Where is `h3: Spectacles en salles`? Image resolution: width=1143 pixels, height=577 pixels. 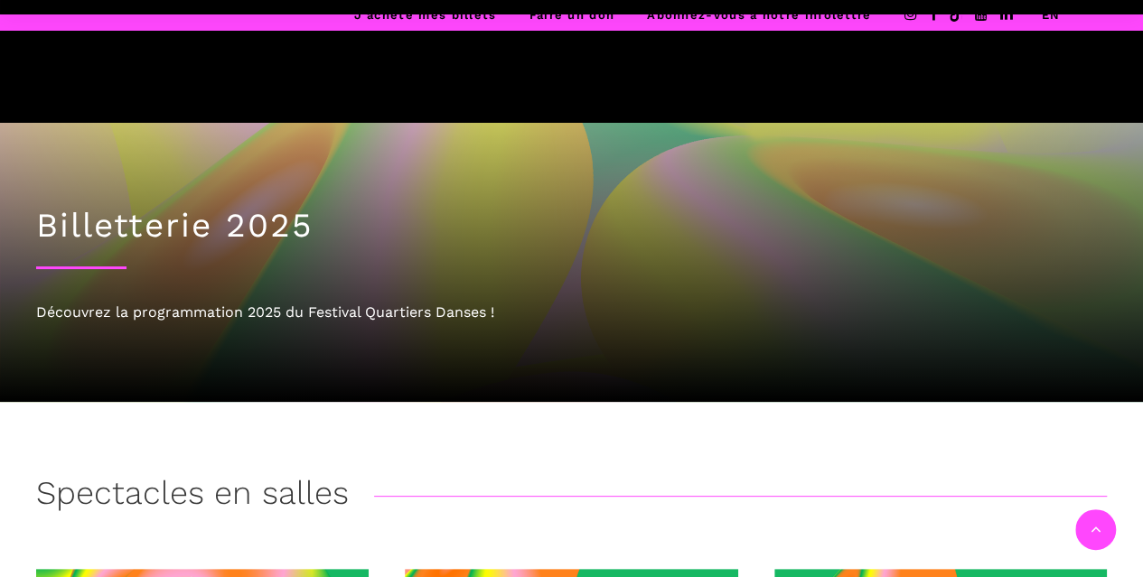
h3: Spectacles en salles is located at coordinates (192, 497).